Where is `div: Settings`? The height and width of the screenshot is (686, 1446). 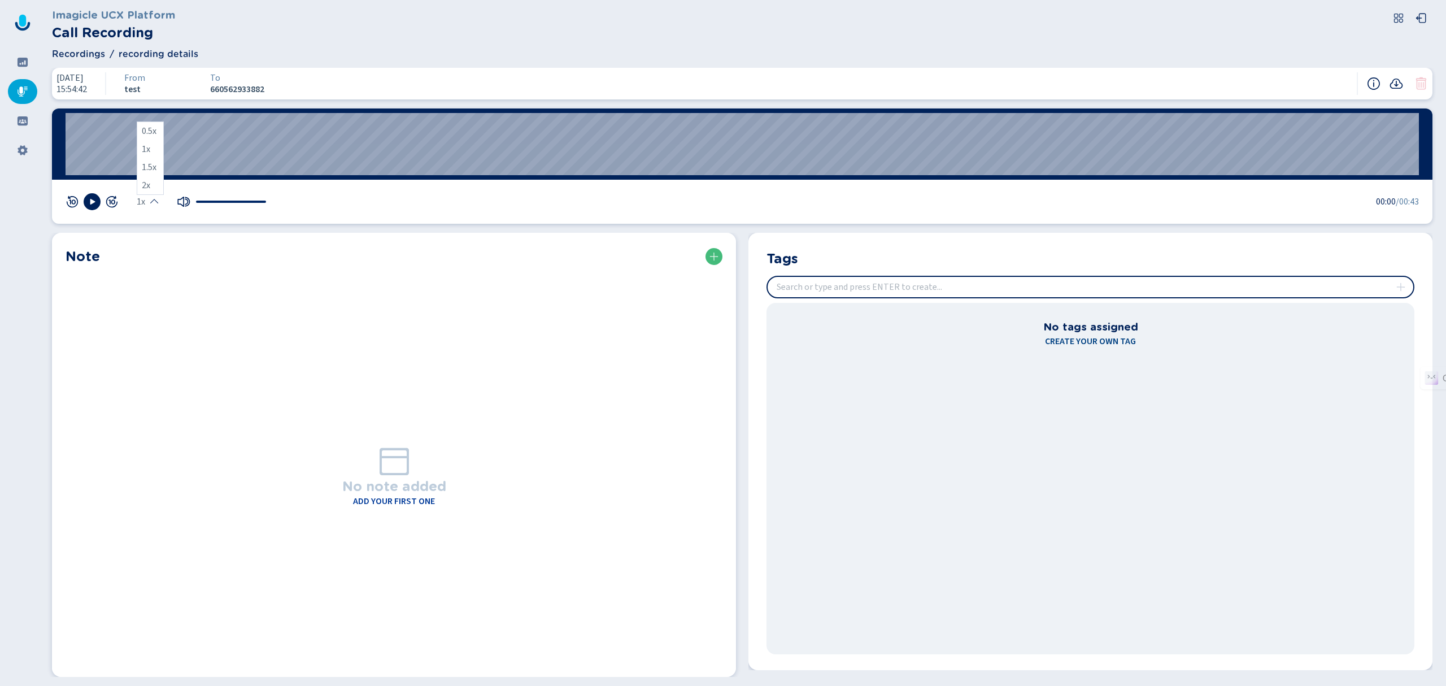
div: Settings is located at coordinates (23, 150).